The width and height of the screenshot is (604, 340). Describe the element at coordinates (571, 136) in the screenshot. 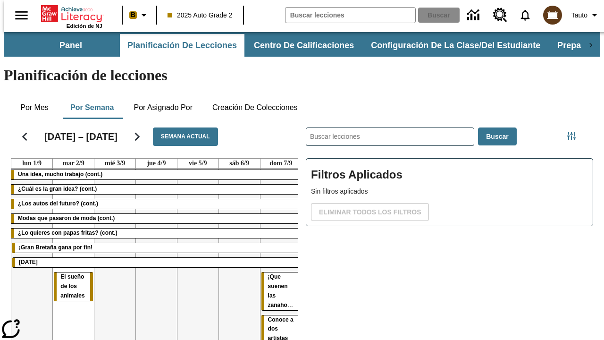

I see `button: Menú lateral de filtros` at that location.